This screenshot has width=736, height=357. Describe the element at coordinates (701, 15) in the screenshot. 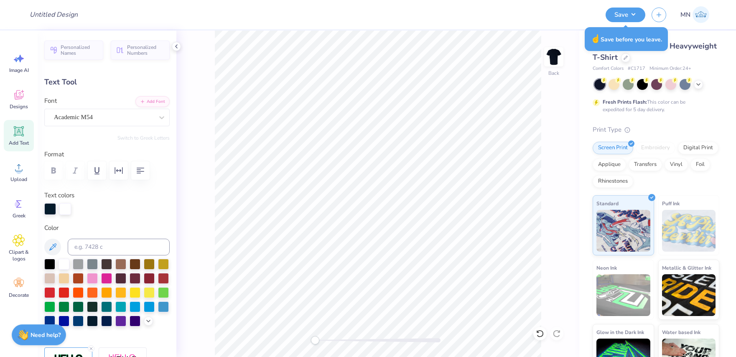

I see `img: Mark Navarro` at that location.